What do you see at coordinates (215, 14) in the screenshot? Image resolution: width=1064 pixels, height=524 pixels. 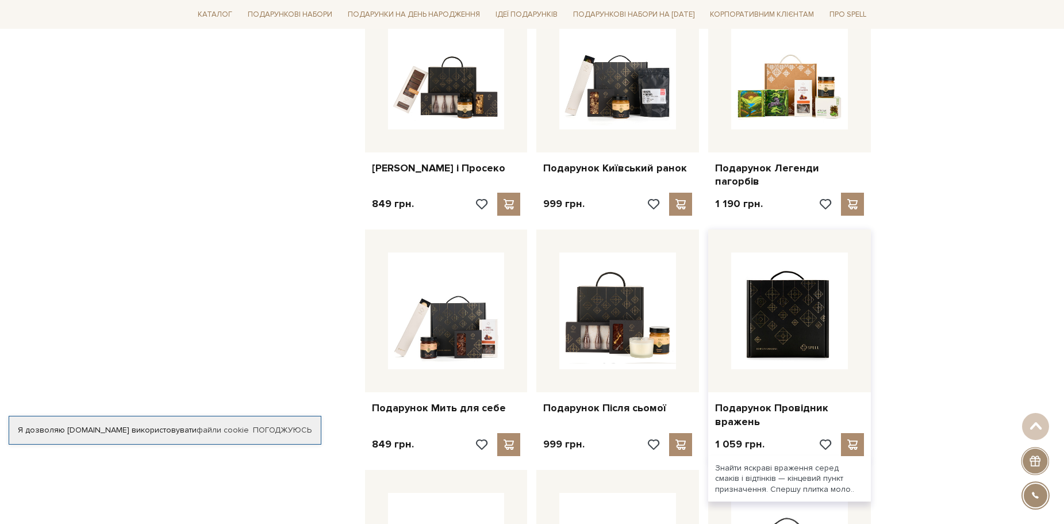 I see `a: Каталог` at bounding box center [215, 14].